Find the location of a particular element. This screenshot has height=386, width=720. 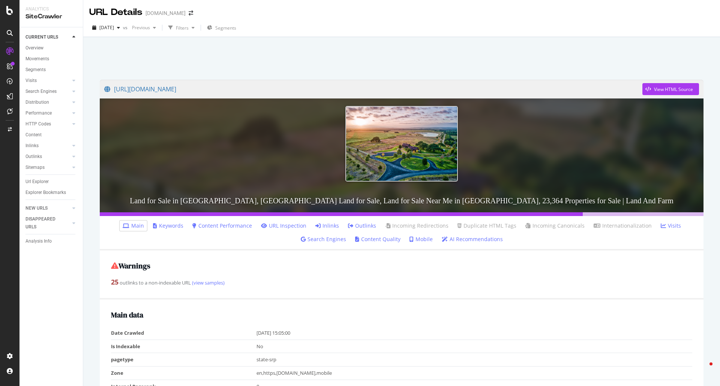

div: CURRENT URLS is located at coordinates (42, 37).